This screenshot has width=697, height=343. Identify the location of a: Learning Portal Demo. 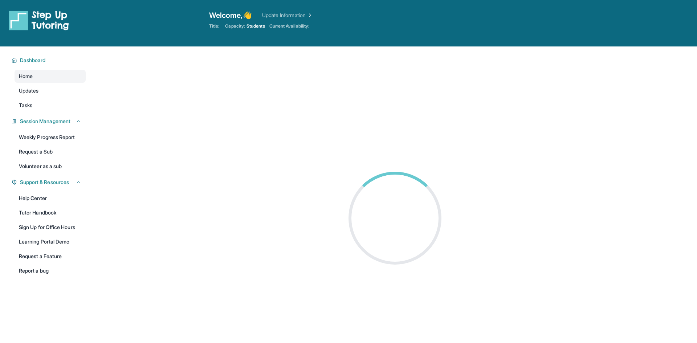
(50, 242).